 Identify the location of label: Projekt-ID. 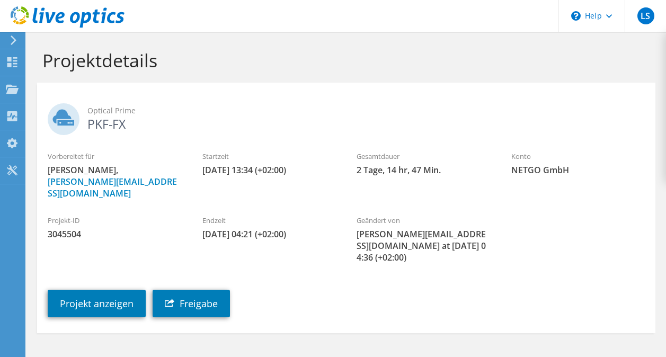
(114, 220).